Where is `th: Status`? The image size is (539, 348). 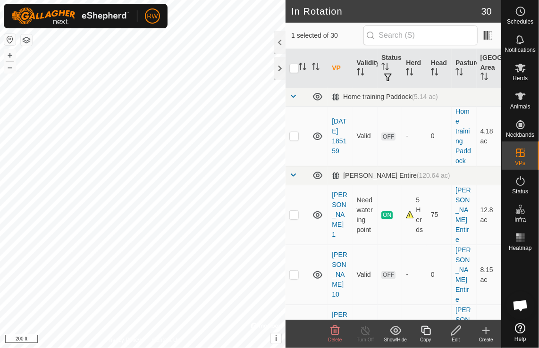 th: Status is located at coordinates (390, 68).